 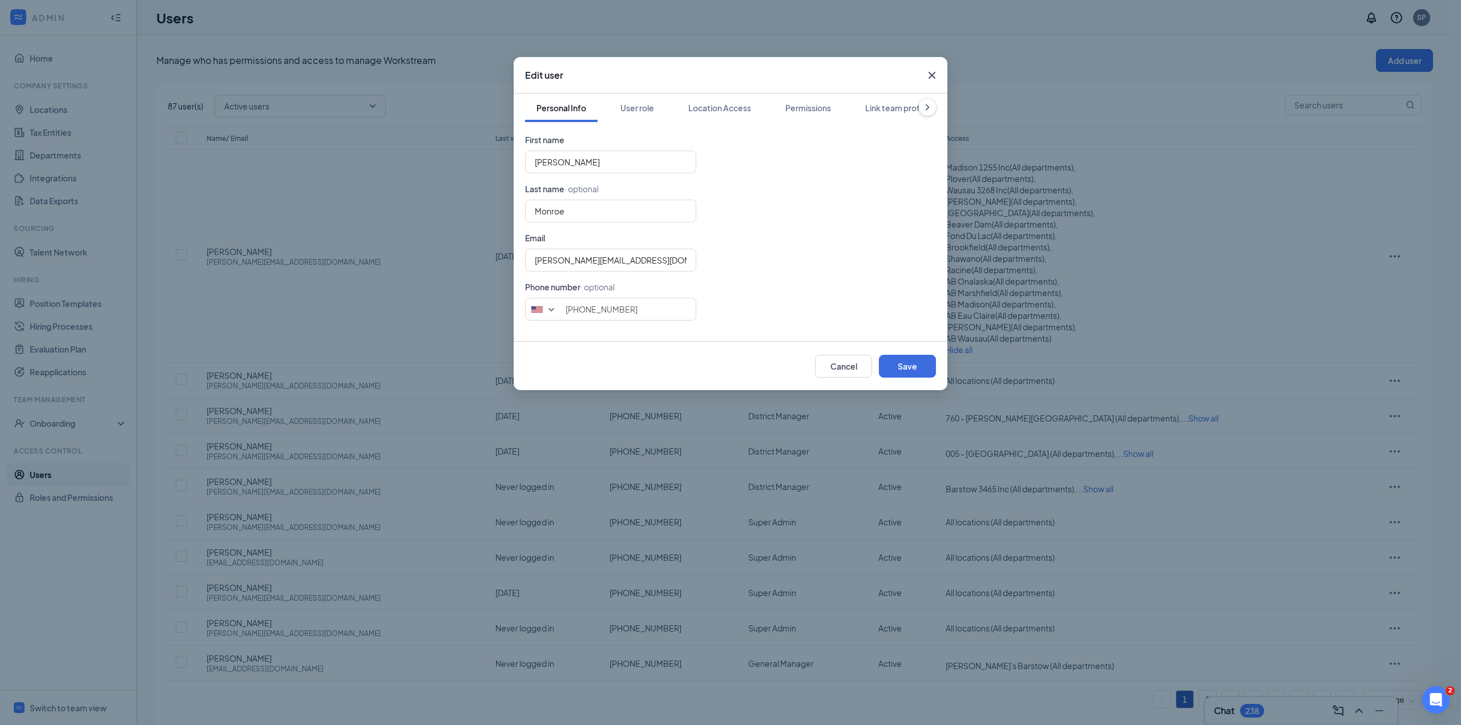 What do you see at coordinates (561, 108) in the screenshot?
I see `div: Personal Info` at bounding box center [561, 108].